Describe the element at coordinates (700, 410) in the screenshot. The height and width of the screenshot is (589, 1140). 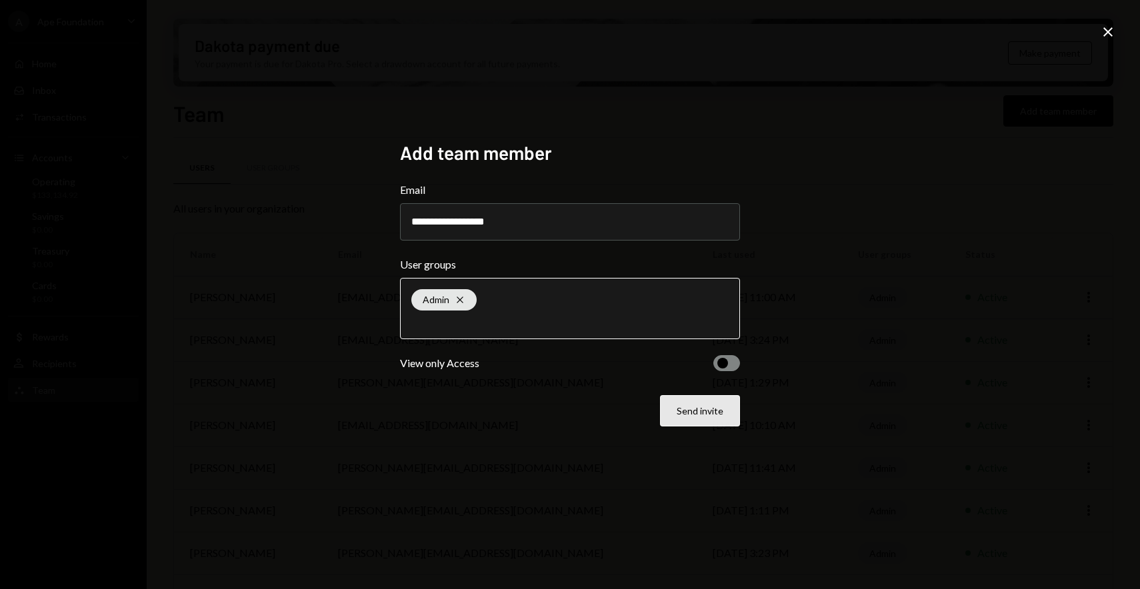
I see `button: Send invite` at that location.